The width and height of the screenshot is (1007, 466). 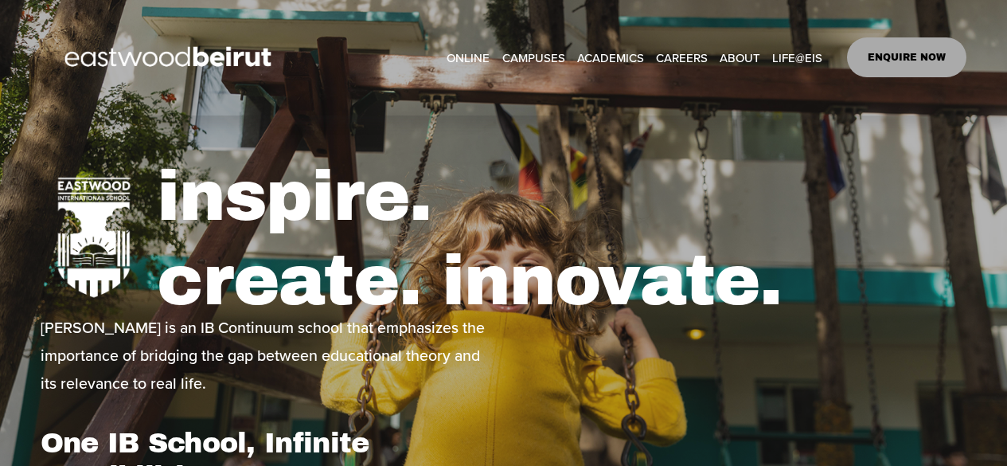 What do you see at coordinates (739, 57) in the screenshot?
I see `span: ABOUT` at bounding box center [739, 57].